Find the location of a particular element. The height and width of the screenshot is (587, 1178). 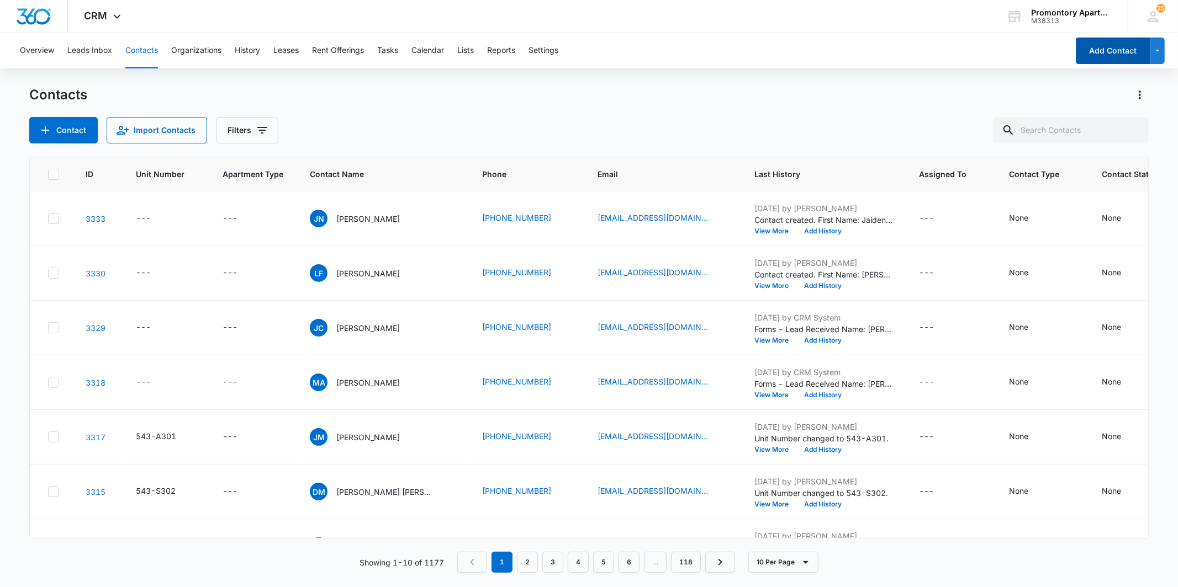

p: Unit Number changed to 543-A301. is located at coordinates (823, 438).